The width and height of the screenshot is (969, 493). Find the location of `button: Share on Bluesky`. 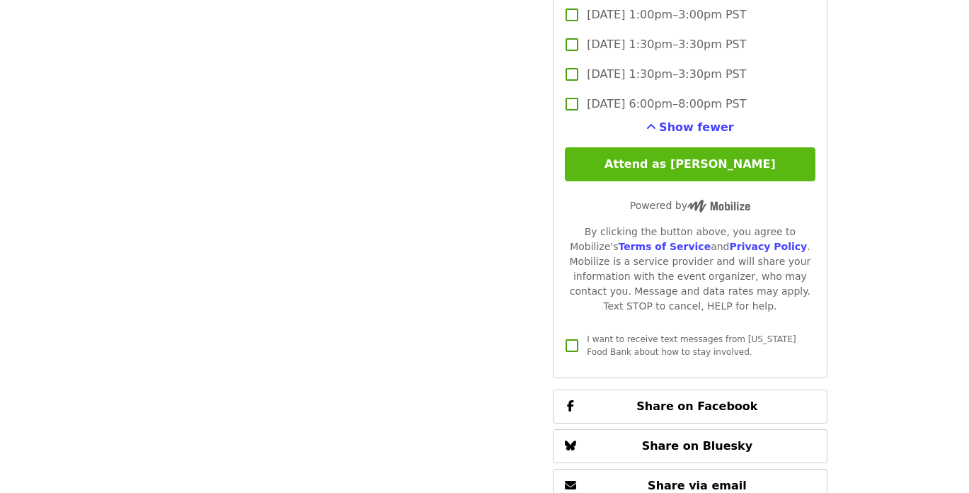

button: Share on Bluesky is located at coordinates (689, 446).